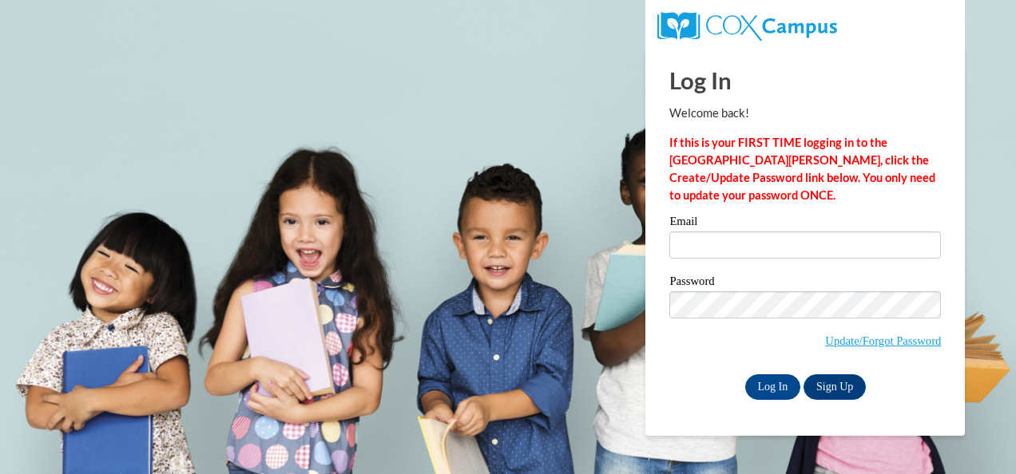 The height and width of the screenshot is (474, 1016). What do you see at coordinates (805, 80) in the screenshot?
I see `h1: Log In` at bounding box center [805, 80].